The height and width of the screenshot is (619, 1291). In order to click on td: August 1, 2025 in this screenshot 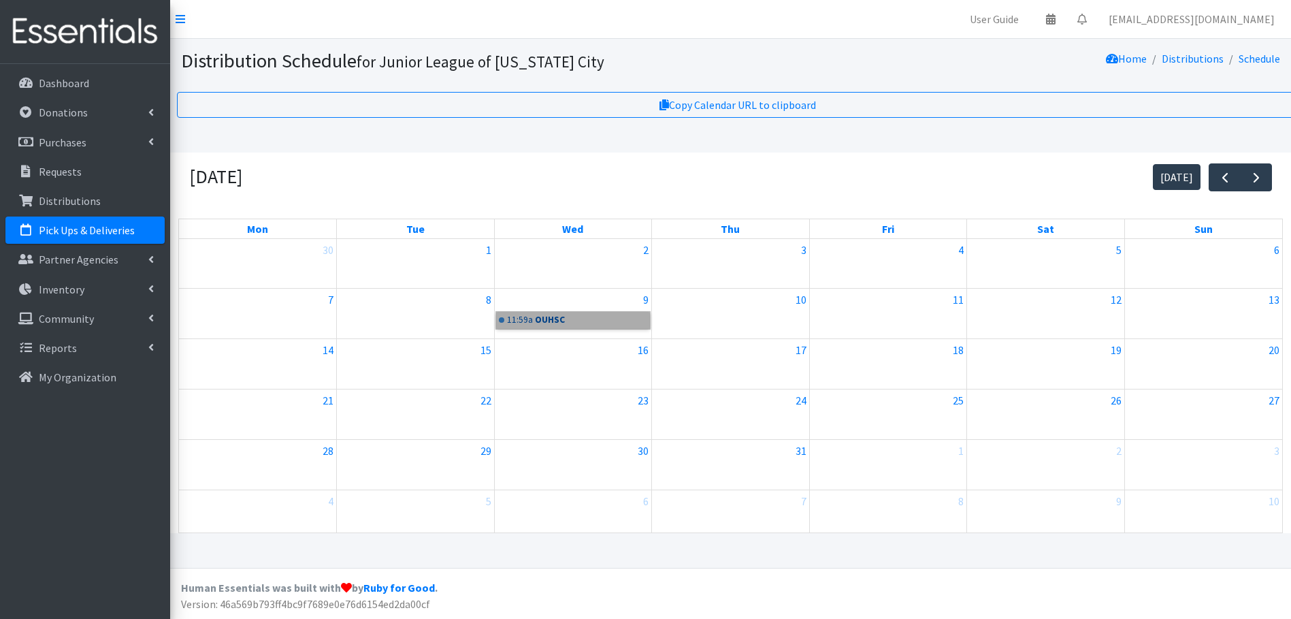, I will do `click(888, 464)`.